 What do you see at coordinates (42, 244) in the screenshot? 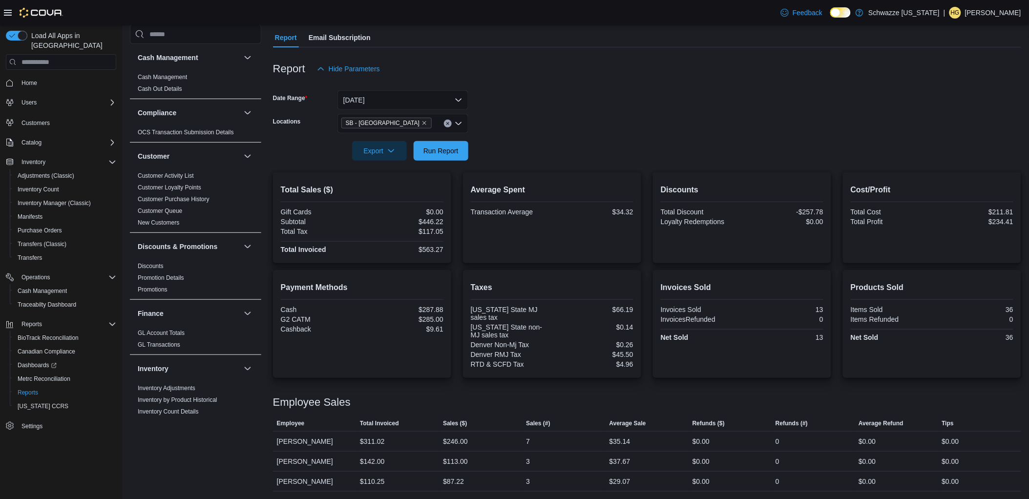
I see `a: Transfers (Classic)` at bounding box center [42, 244].